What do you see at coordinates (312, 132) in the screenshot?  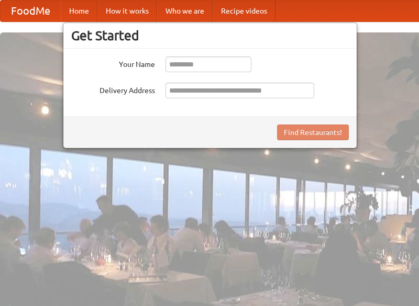 I see `button: Find Restaurants!` at bounding box center [312, 132].